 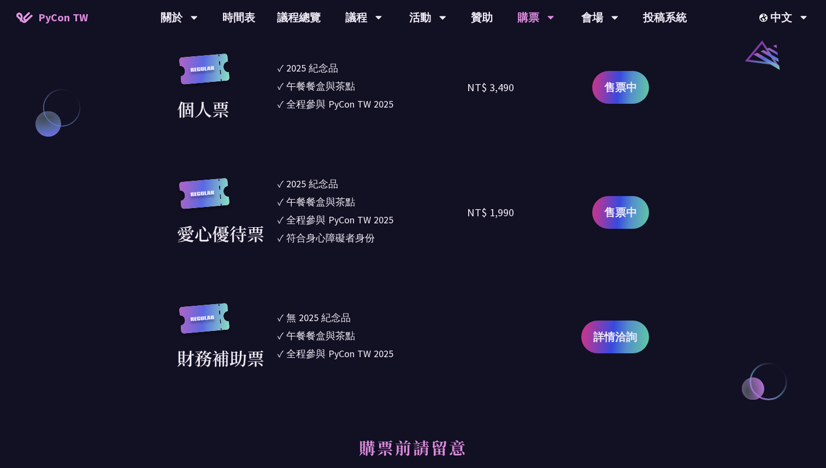 What do you see at coordinates (615, 337) in the screenshot?
I see `button: 詳情洽詢` at bounding box center [615, 337].